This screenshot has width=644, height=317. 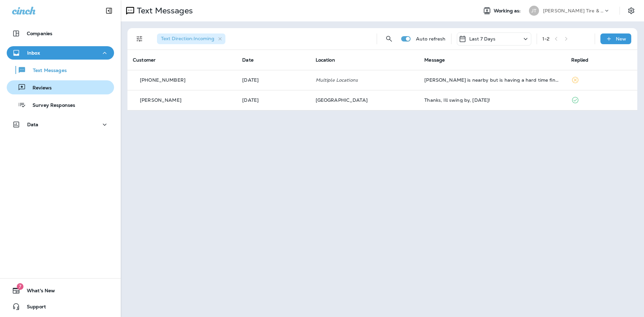 I want to click on p: Inbox, so click(x=34, y=53).